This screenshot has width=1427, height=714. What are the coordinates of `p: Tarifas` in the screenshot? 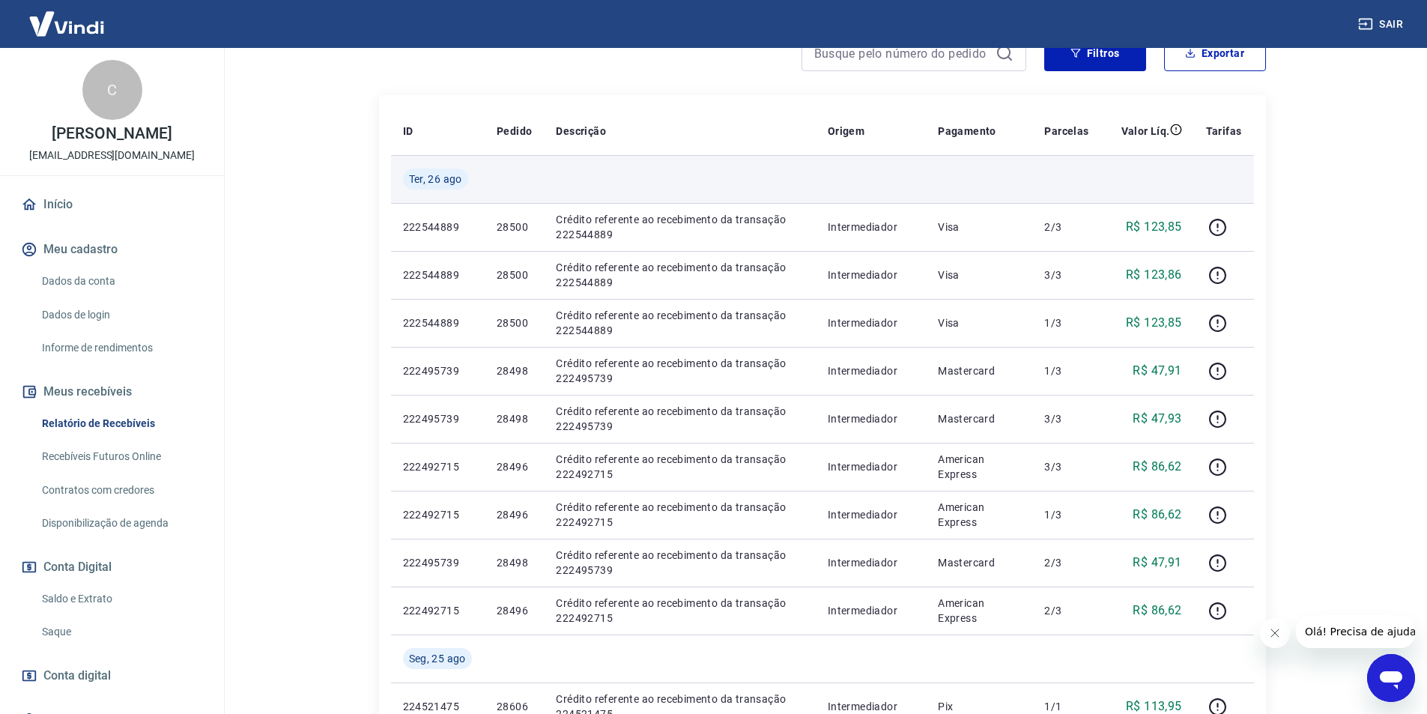 It's located at (1224, 131).